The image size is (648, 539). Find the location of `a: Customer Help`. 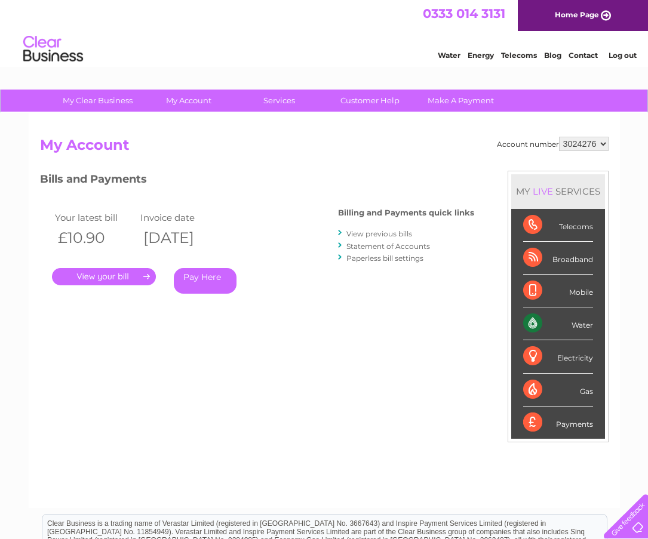

a: Customer Help is located at coordinates (370, 100).